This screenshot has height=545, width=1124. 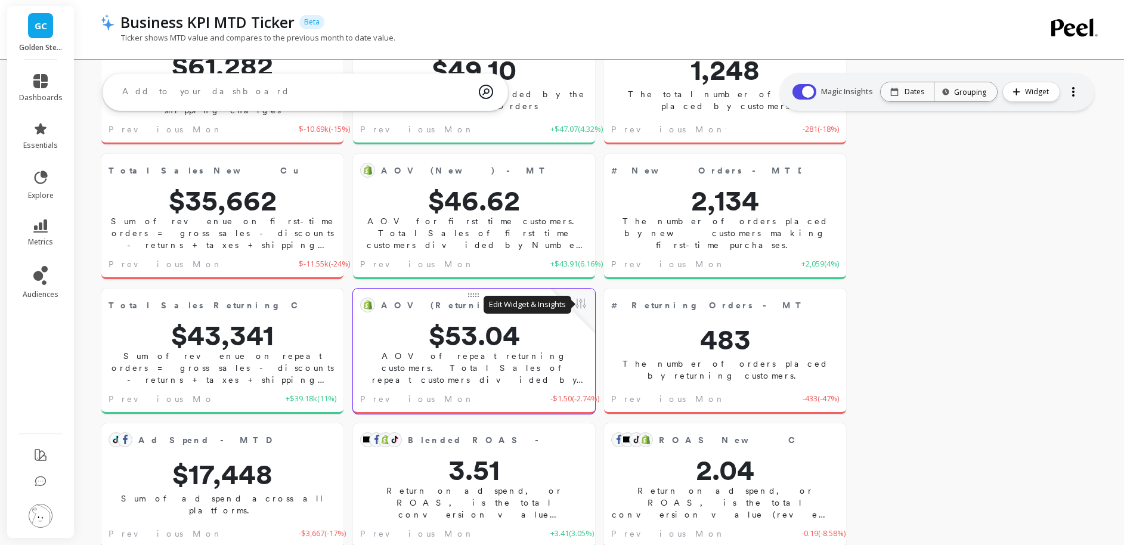 What do you see at coordinates (725, 100) in the screenshot?
I see `p: The total number of orders placed by customers` at bounding box center [725, 100].